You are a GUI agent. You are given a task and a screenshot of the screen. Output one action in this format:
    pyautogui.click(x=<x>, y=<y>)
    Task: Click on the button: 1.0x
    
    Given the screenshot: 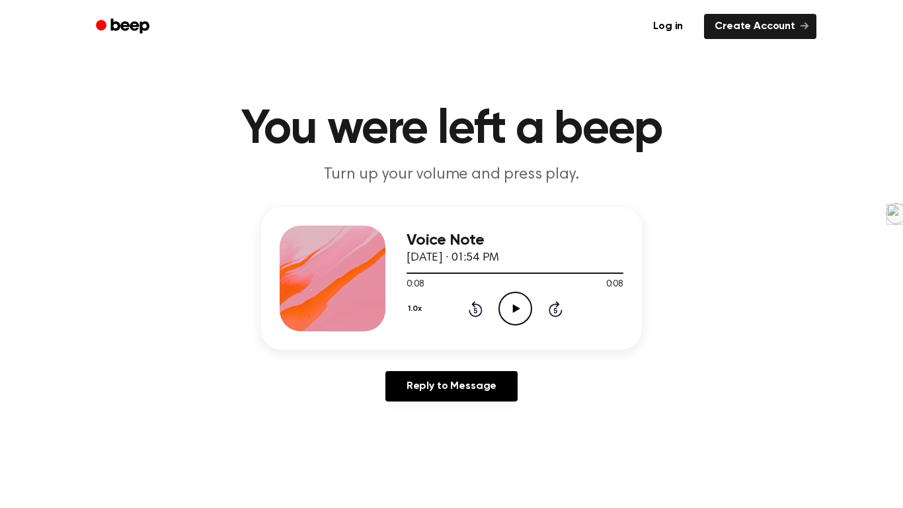 What is the action you would take?
    pyautogui.click(x=416, y=309)
    